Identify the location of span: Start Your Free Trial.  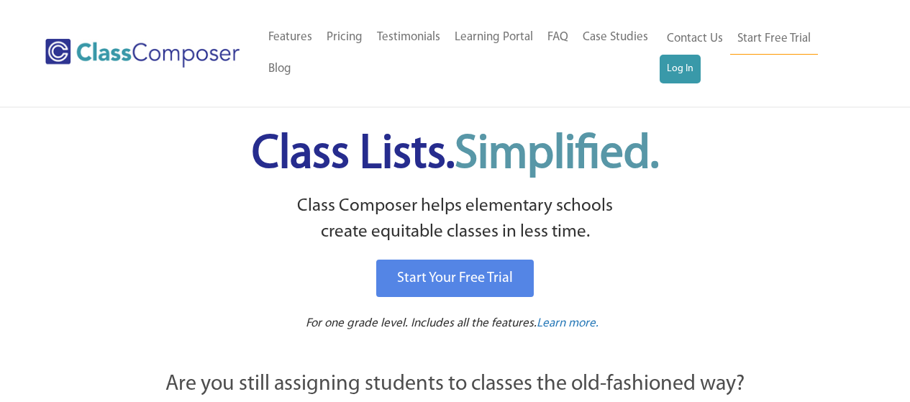
(455, 278).